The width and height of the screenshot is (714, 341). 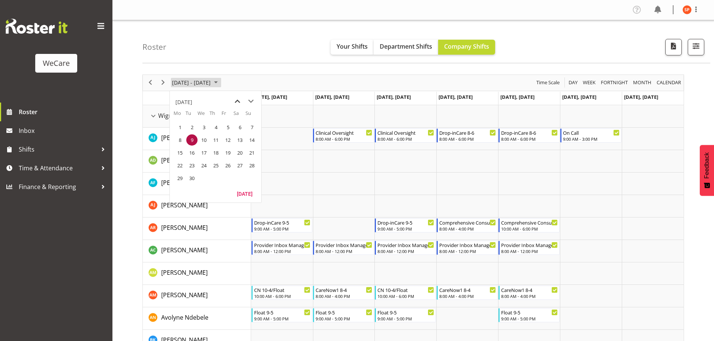 I want to click on button: Fortnight, so click(x=614, y=82).